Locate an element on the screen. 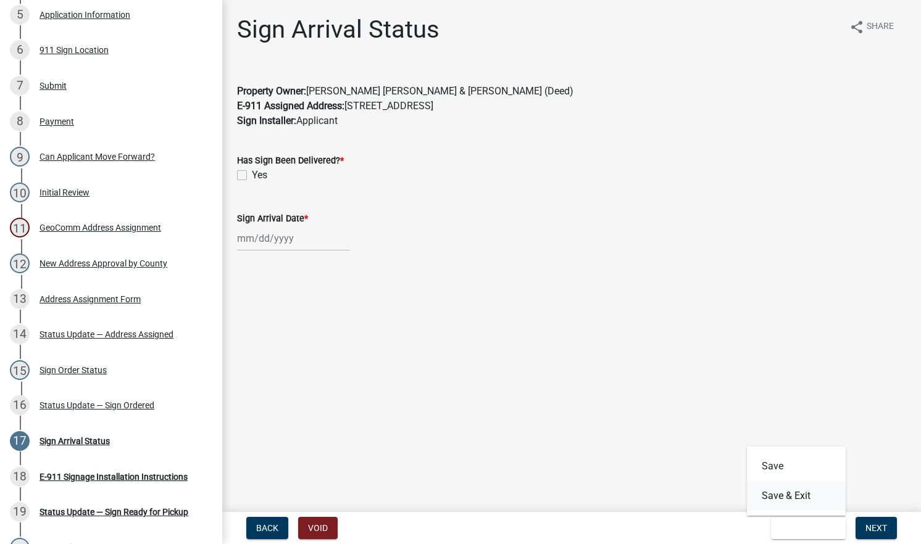 This screenshot has width=921, height=544. i: share is located at coordinates (857, 27).